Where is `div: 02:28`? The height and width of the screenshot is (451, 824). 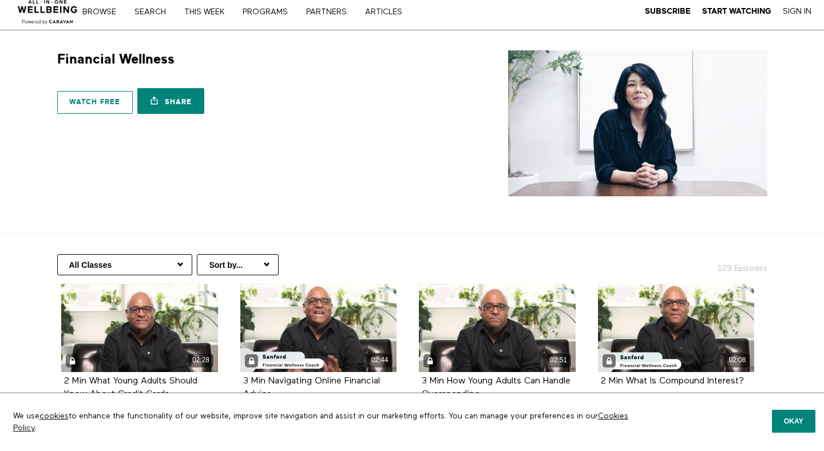
div: 02:28 is located at coordinates (201, 360).